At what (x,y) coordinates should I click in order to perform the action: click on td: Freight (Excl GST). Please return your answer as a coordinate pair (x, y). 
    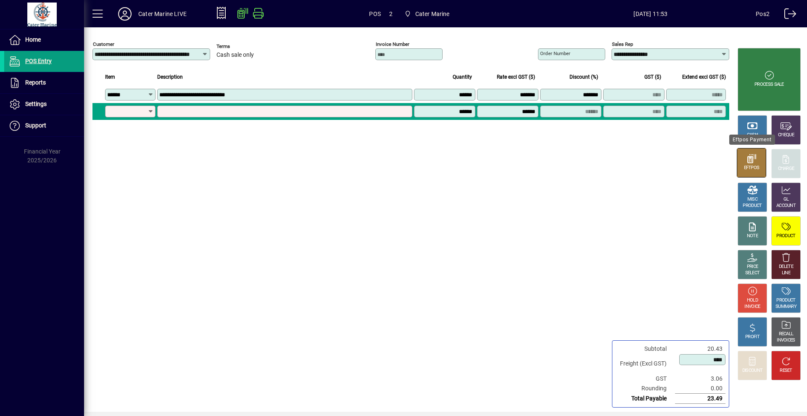
    Looking at the image, I should click on (645, 364).